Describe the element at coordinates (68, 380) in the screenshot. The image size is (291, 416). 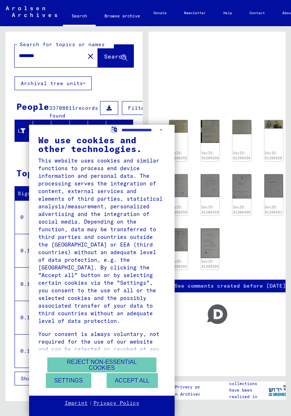
I see `button: Settings` at that location.